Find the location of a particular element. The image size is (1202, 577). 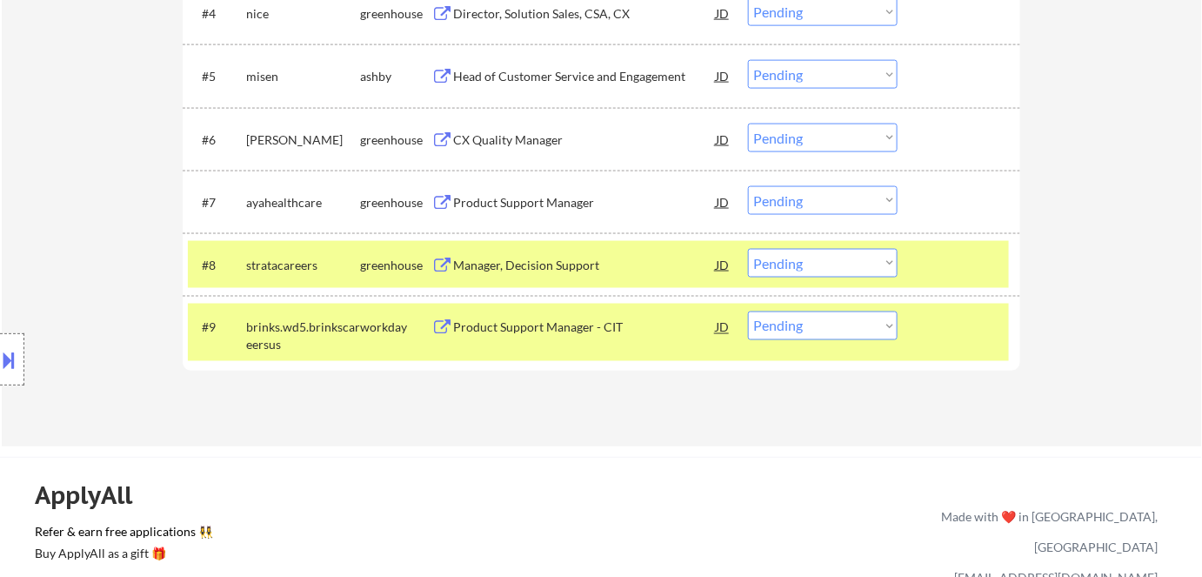

div: workday is located at coordinates (396, 328).